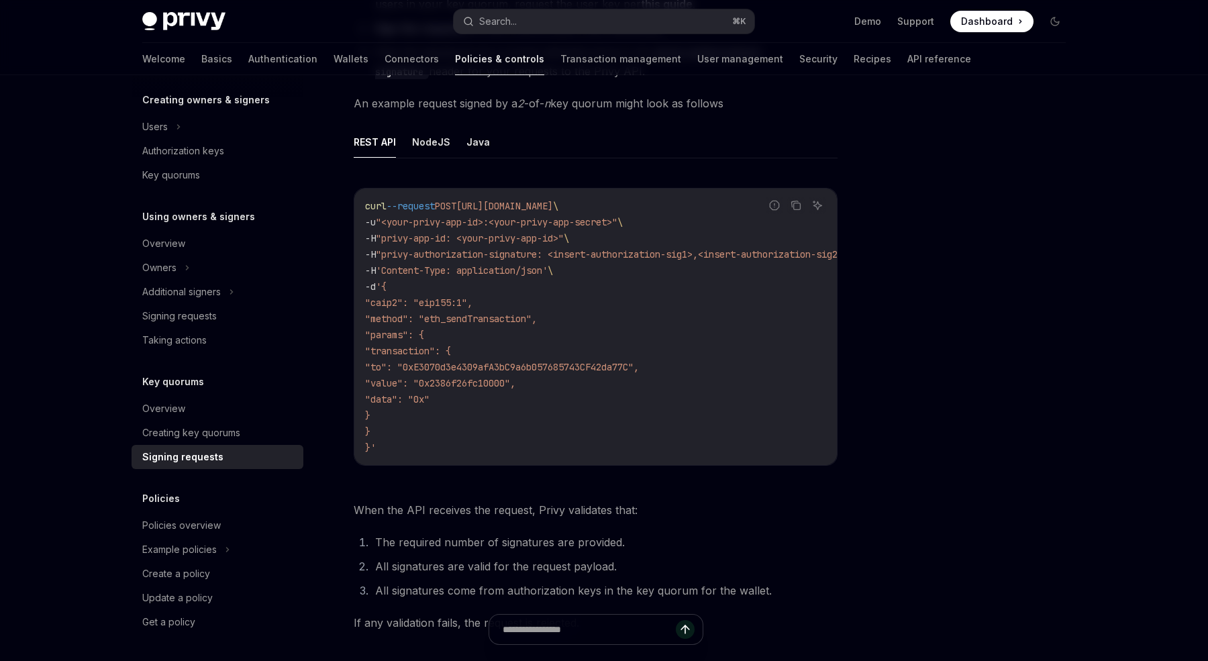  Describe the element at coordinates (411, 206) in the screenshot. I see `span: --request` at that location.